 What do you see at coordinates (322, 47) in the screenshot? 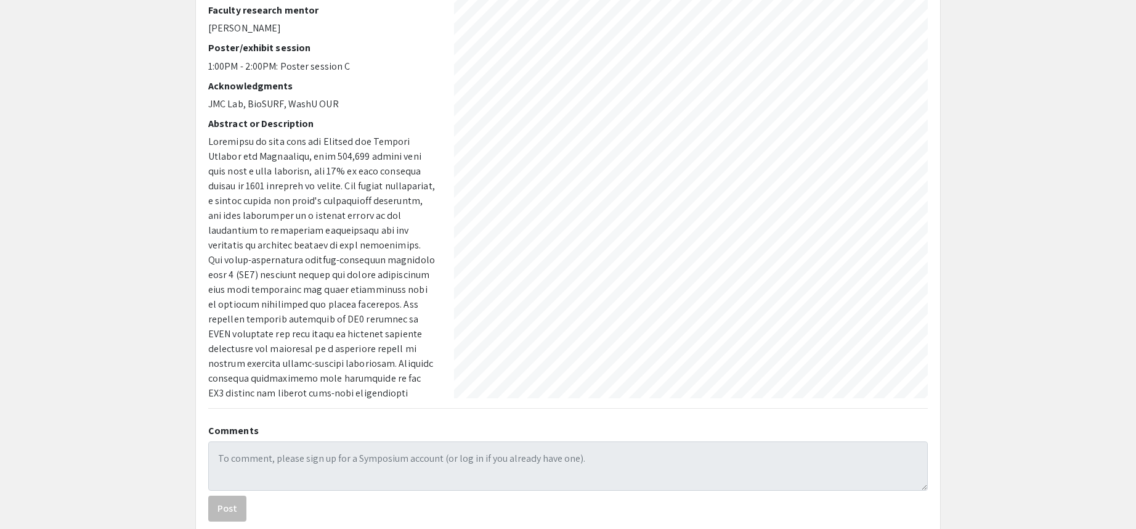
I see `h2: Poster/exhibit session` at bounding box center [322, 47].